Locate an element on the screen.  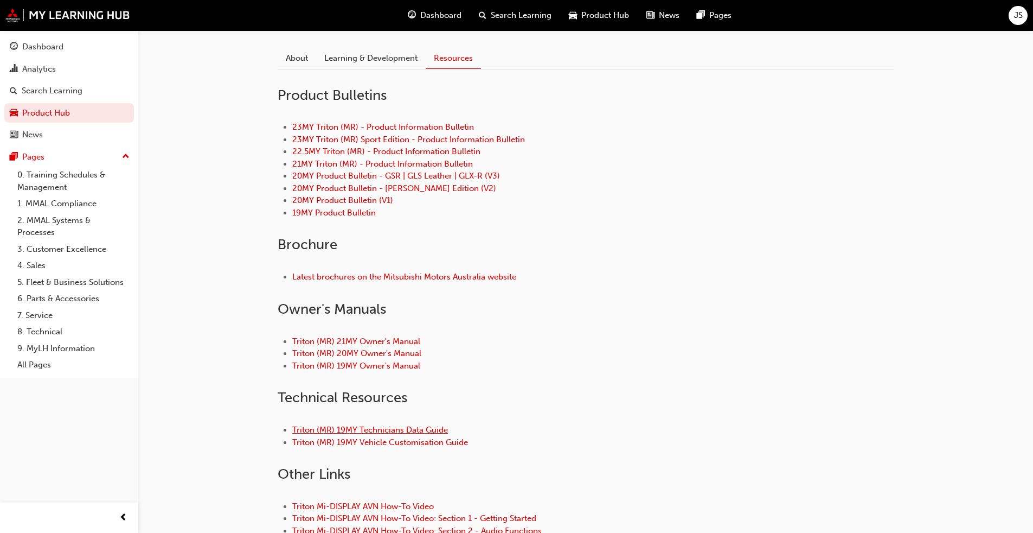
a: 7. Service is located at coordinates (73, 315).